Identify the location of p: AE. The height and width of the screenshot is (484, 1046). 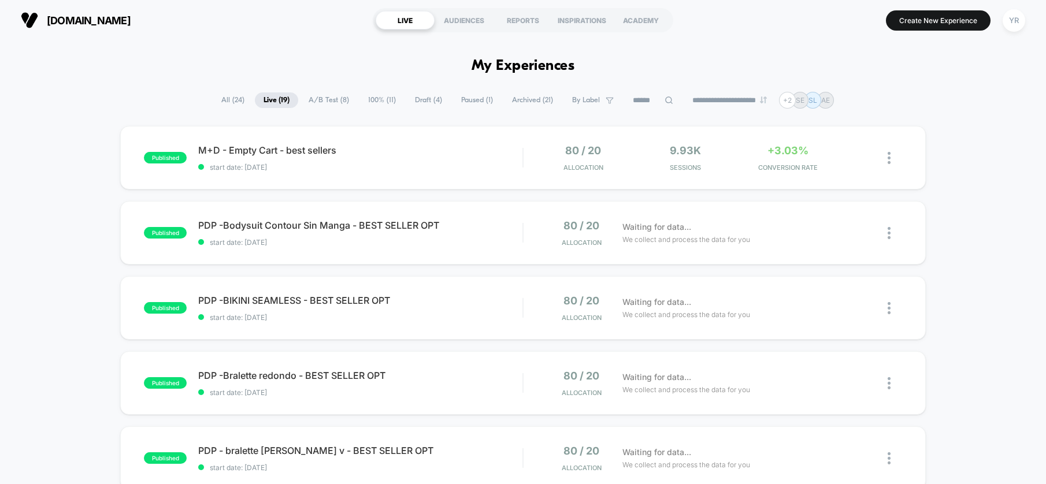
(825, 100).